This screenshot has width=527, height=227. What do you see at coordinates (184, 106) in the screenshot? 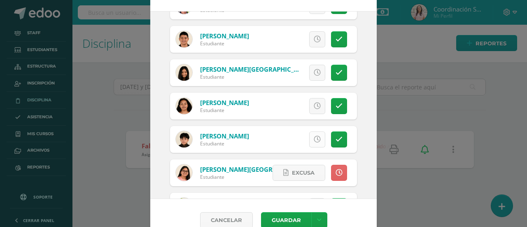
I see `img: cf09f4d4636cf2a8c4c6d7366294667a.png` at bounding box center [184, 106].